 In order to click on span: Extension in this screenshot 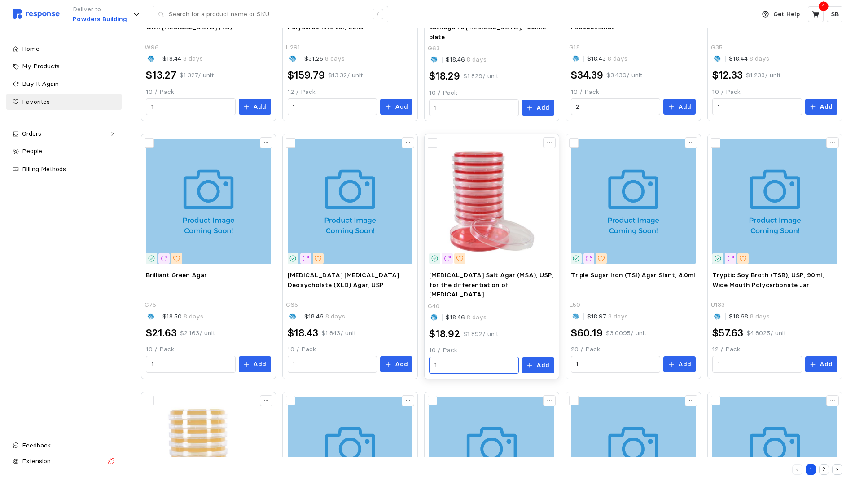, I will do `click(36, 461)`.